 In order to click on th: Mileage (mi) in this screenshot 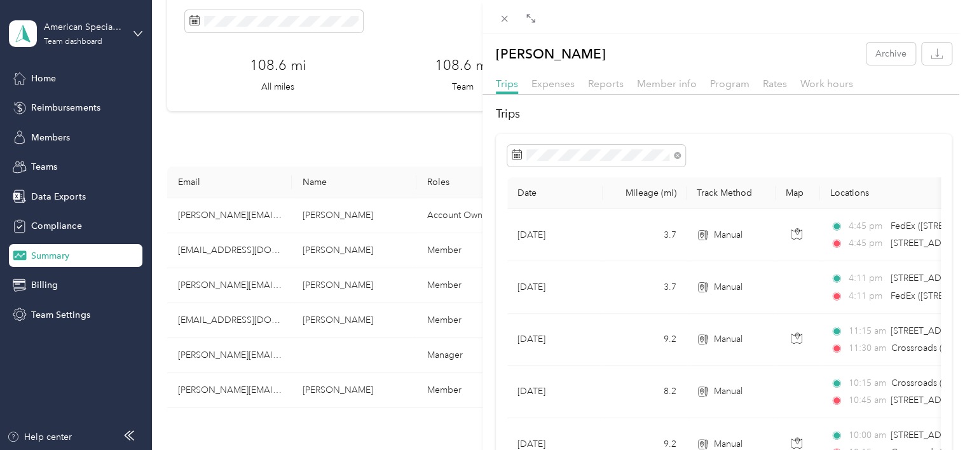, I will do `click(645, 193)`.